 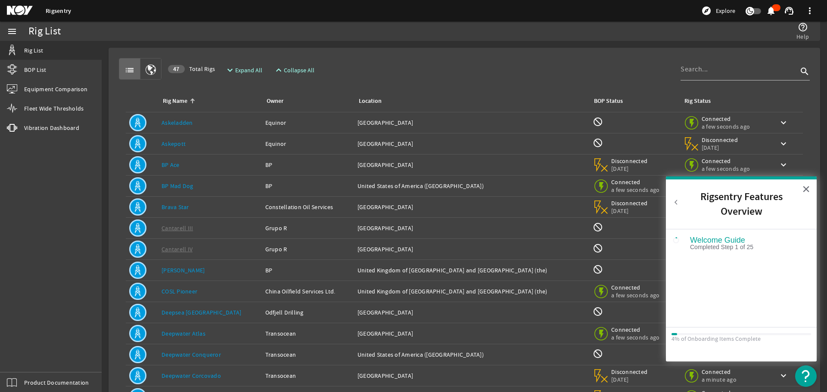 I want to click on span: Fleet Wide Thresholds, so click(x=54, y=109).